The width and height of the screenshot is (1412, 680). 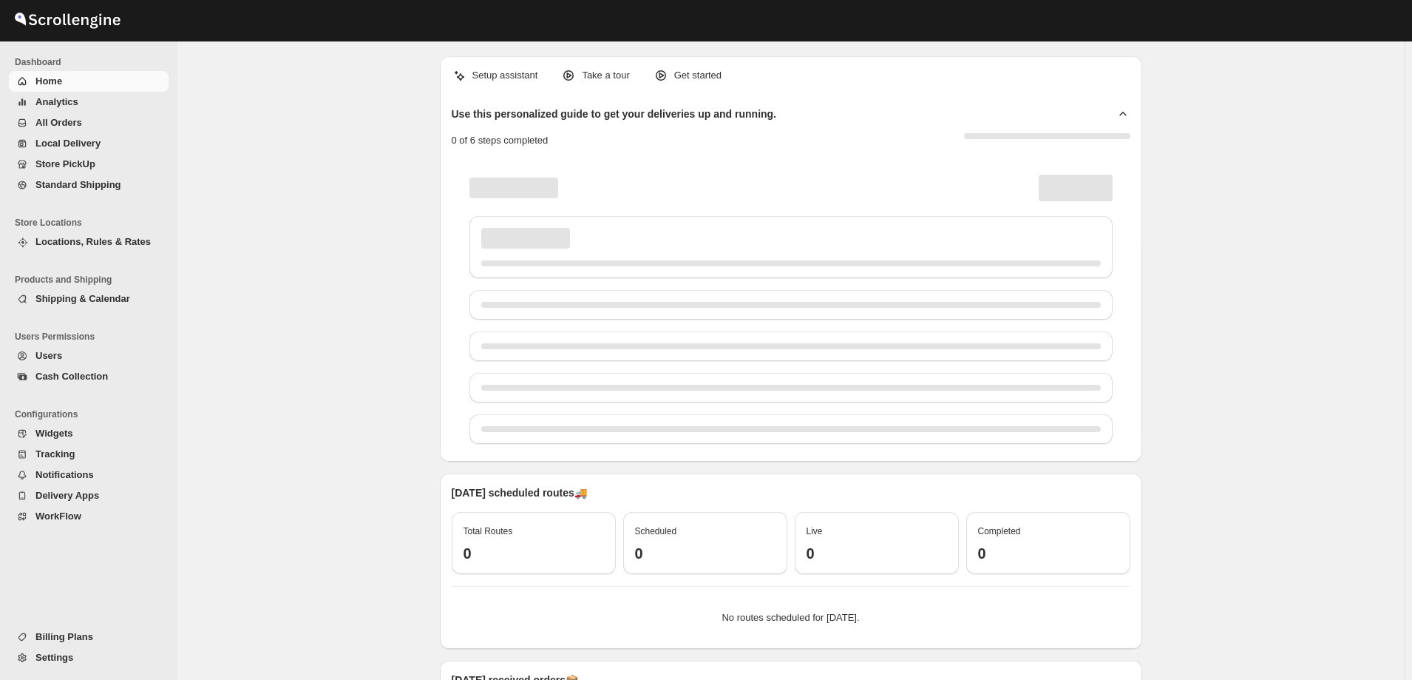 What do you see at coordinates (54, 657) in the screenshot?
I see `span: Settings` at bounding box center [54, 657].